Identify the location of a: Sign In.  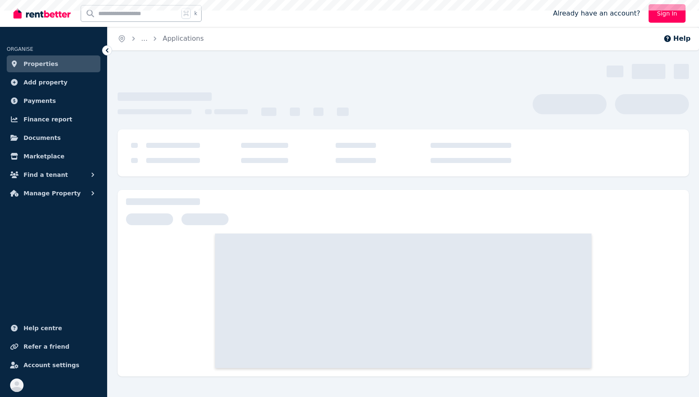
(667, 13).